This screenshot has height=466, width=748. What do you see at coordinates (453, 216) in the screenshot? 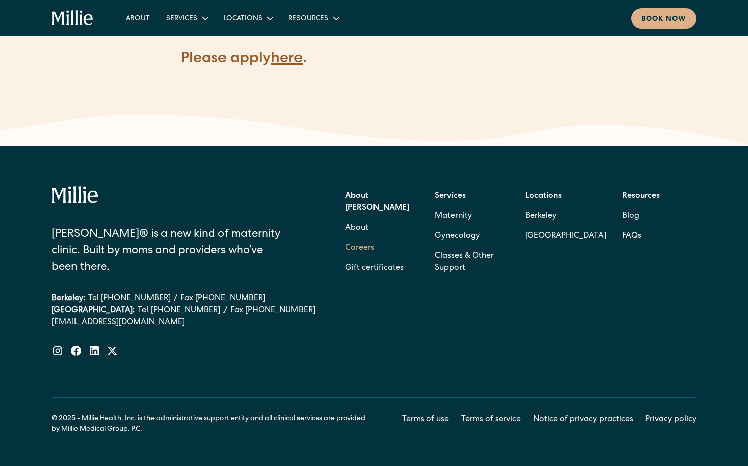
I see `a: Maternity` at bounding box center [453, 216].